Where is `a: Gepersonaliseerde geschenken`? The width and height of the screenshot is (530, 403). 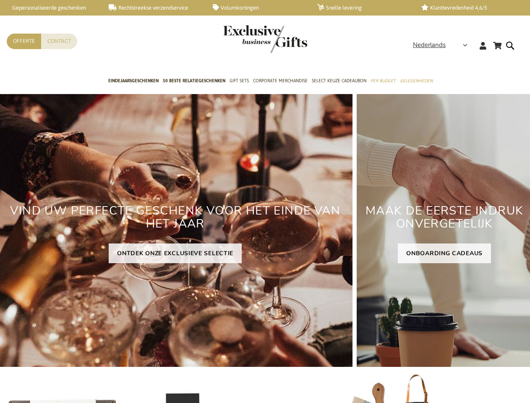
a: Gepersonaliseerde geschenken is located at coordinates (50, 8).